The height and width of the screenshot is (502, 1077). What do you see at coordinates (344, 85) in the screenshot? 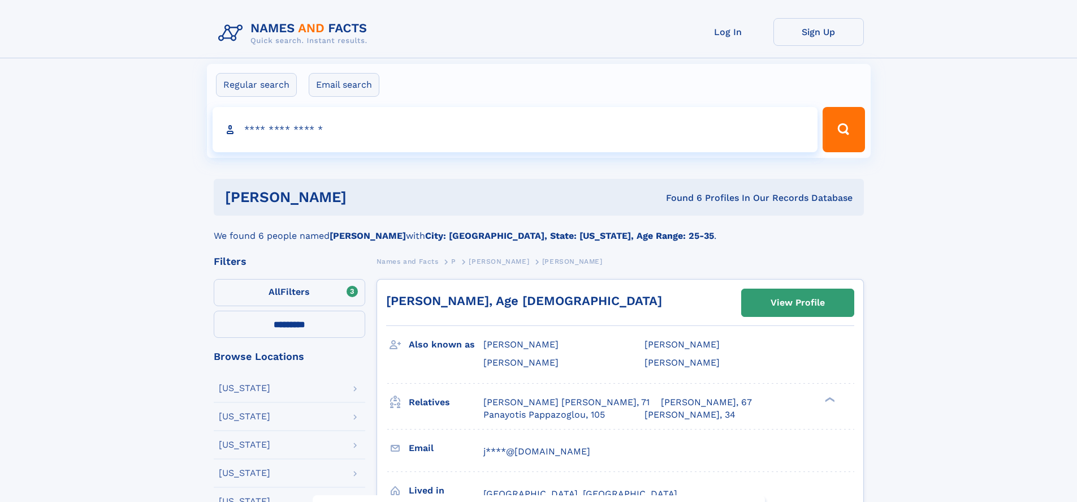
I see `label: Email search` at bounding box center [344, 85].